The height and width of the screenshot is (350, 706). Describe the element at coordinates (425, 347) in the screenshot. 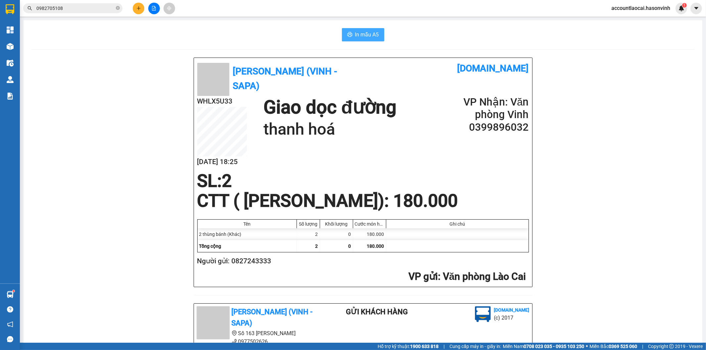

I see `strong: 1900 633 818` at that location.